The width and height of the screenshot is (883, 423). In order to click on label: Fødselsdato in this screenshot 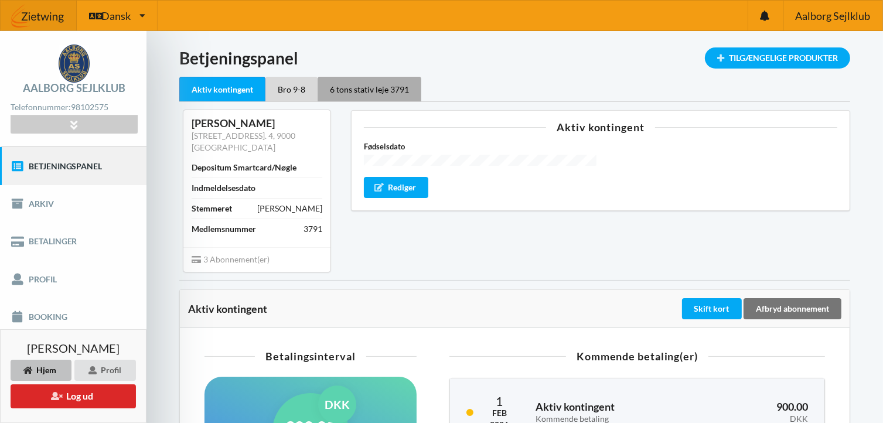, I will do `click(480, 146)`.